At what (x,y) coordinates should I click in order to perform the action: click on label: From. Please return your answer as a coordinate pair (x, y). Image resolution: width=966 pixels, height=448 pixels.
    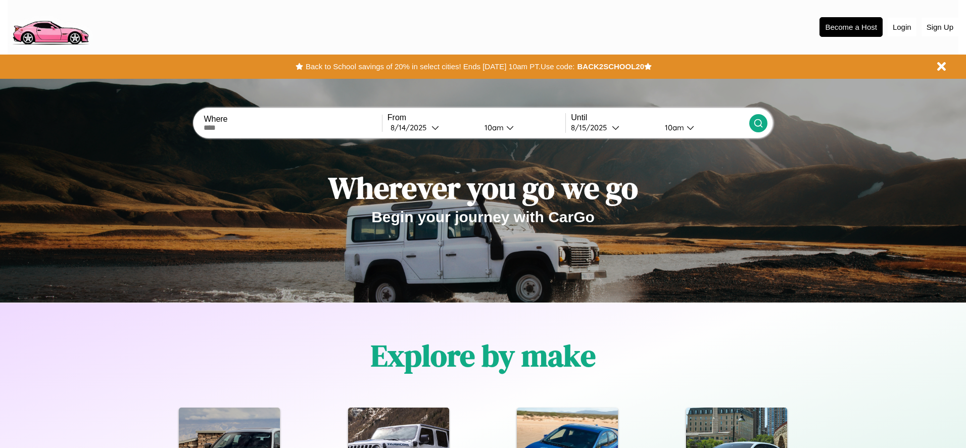
    Looking at the image, I should click on (477, 118).